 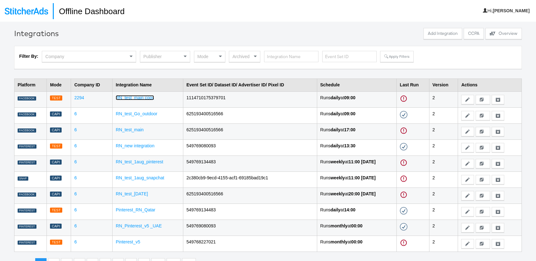 What do you see at coordinates (210, 57) in the screenshot?
I see `div: Mode` at bounding box center [210, 57].